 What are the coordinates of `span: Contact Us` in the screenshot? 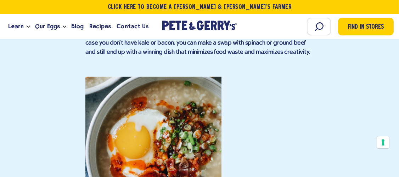 It's located at (132, 26).